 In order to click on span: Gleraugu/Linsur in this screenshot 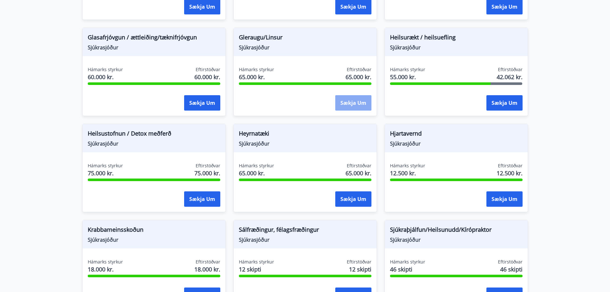, I will do `click(305, 38)`.